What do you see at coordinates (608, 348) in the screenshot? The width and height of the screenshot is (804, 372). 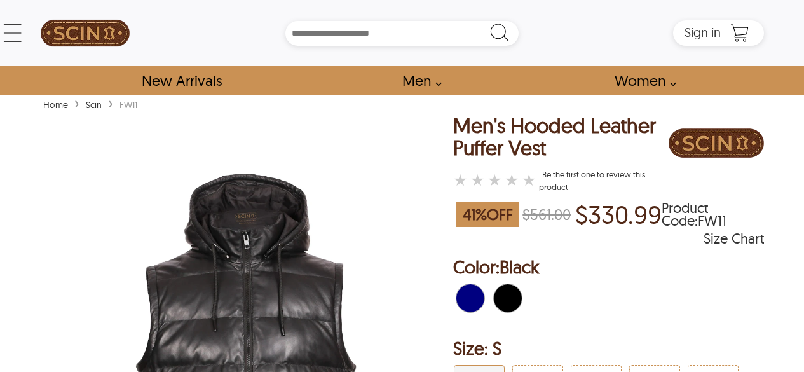 I see `h2: Selected Filter by Size: S` at bounding box center [608, 348].